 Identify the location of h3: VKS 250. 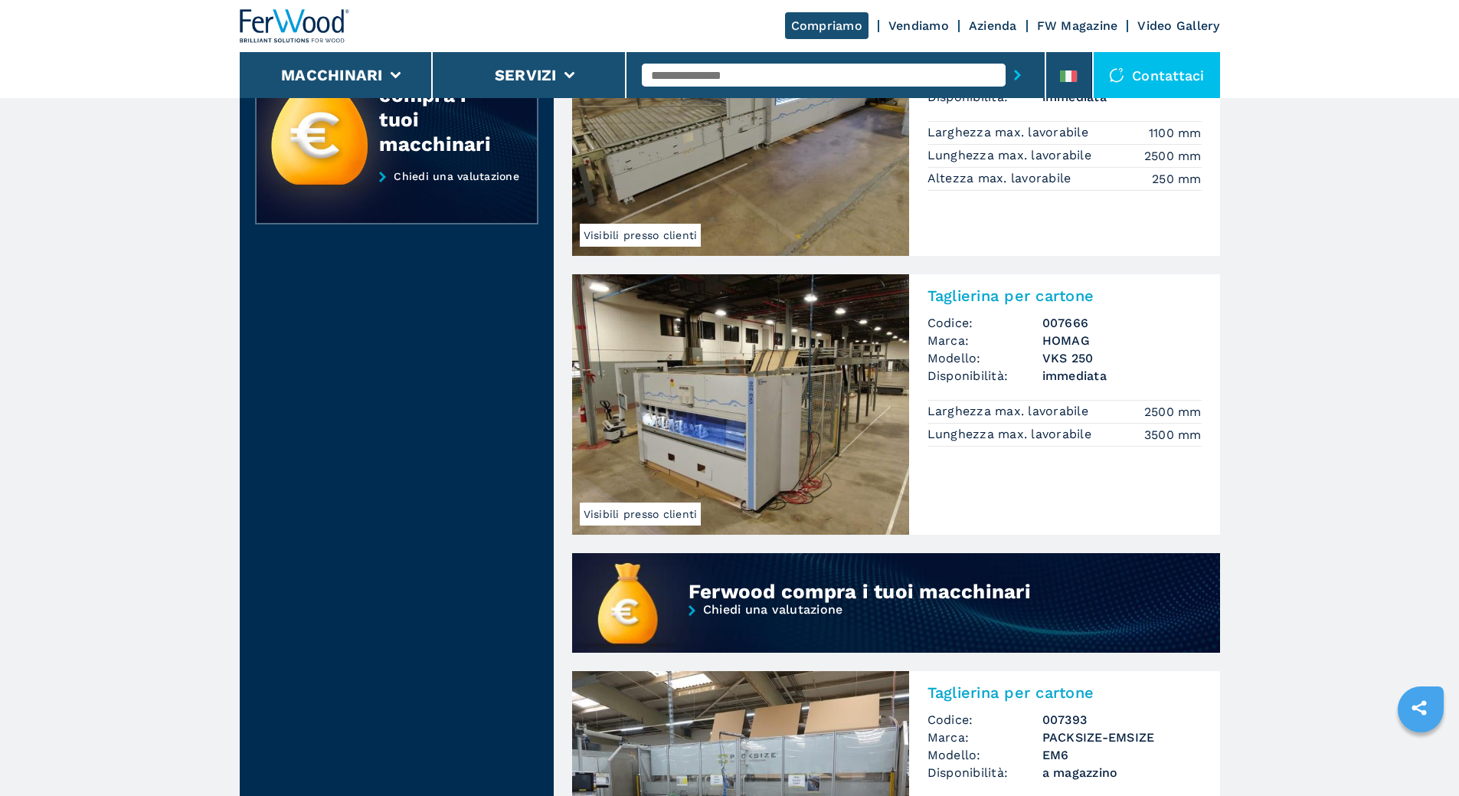
(1122, 358).